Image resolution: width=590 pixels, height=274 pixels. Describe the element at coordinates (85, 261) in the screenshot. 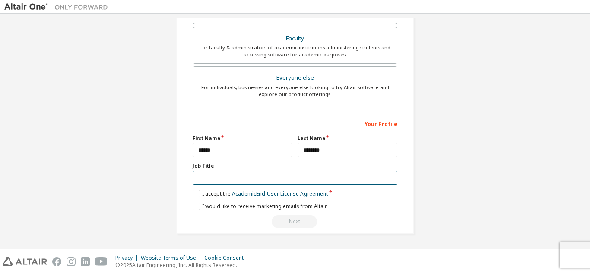

I see `img: linkedin.svg` at that location.